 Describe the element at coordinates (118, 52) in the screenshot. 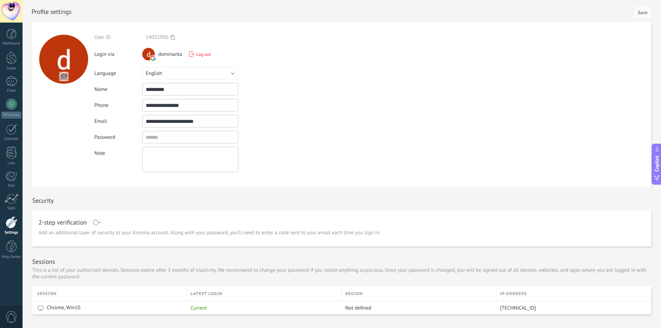

I see `div: Login via` at that location.